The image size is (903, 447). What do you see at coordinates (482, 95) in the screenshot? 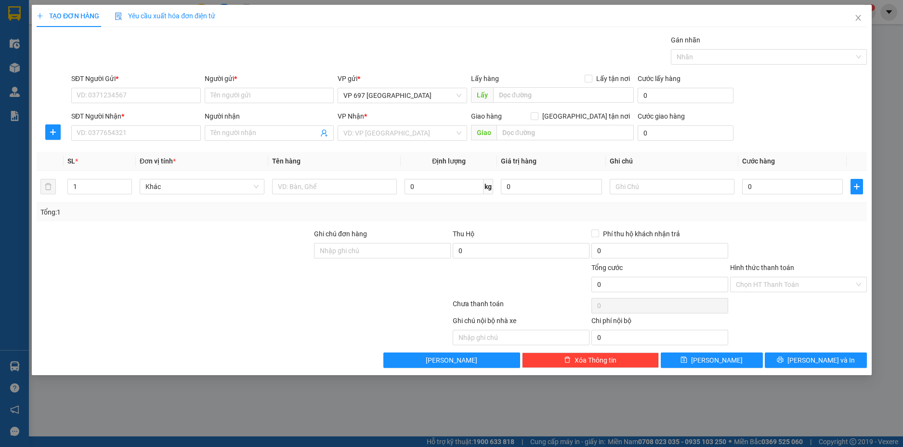
I see `span: Lấy` at bounding box center [482, 95].